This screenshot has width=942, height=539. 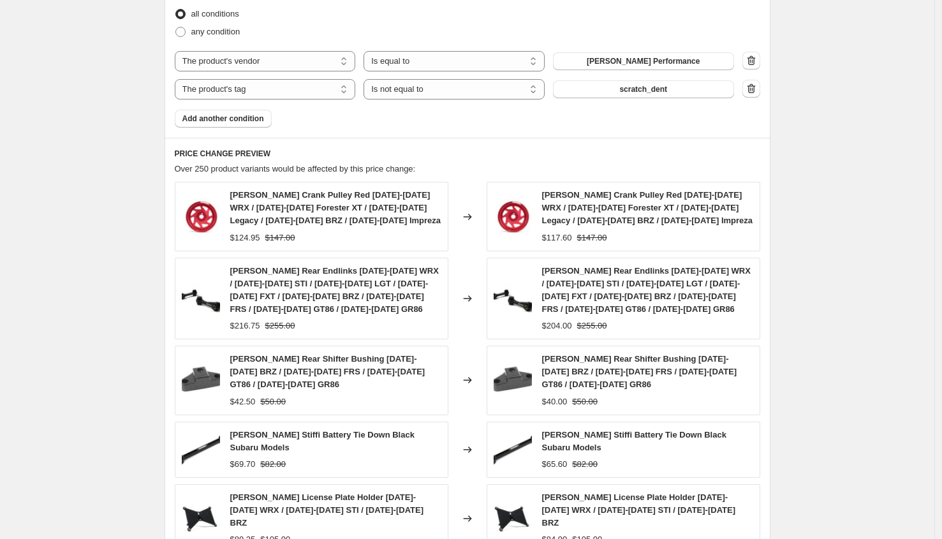 I want to click on span: any condition, so click(x=216, y=31).